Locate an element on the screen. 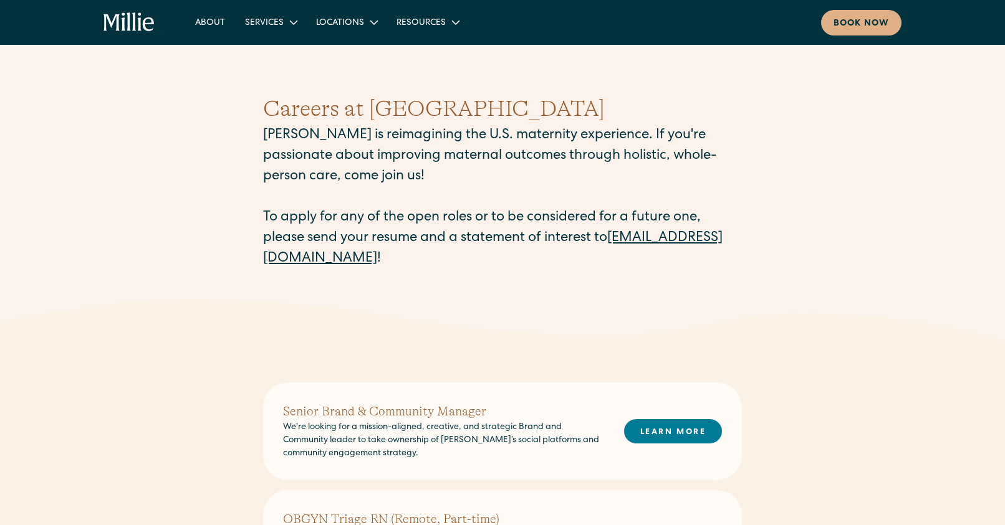 This screenshot has width=1005, height=525. a: Book now is located at coordinates (861, 22).